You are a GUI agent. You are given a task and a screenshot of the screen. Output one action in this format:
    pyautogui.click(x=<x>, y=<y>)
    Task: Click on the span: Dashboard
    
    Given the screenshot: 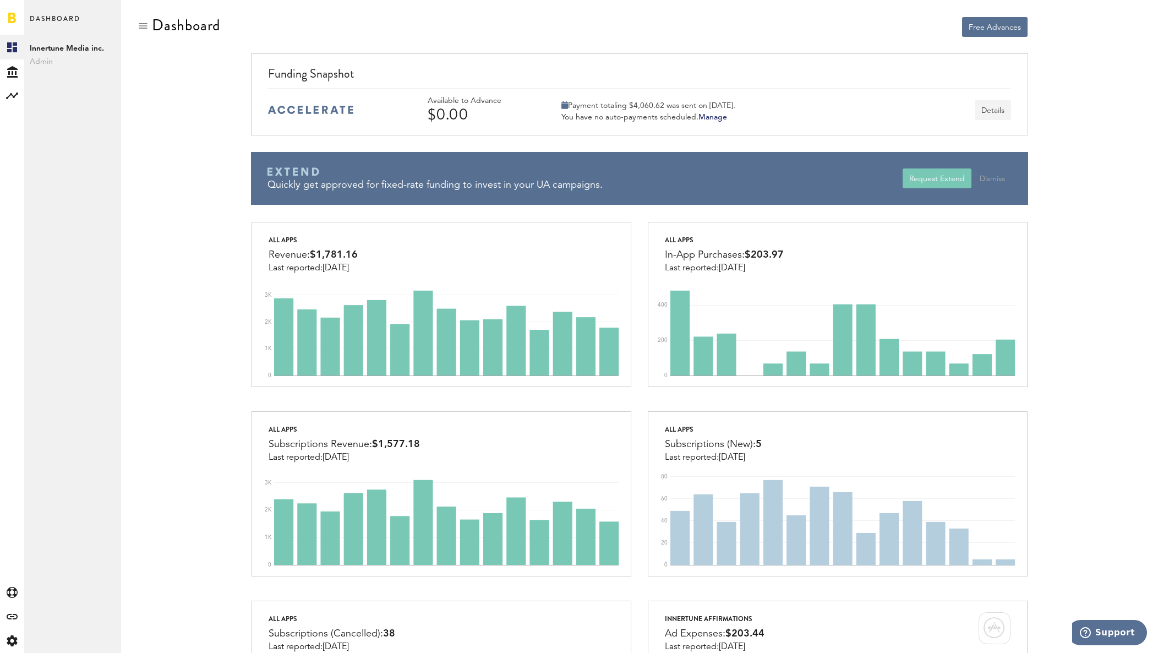 What is the action you would take?
    pyautogui.click(x=55, y=24)
    